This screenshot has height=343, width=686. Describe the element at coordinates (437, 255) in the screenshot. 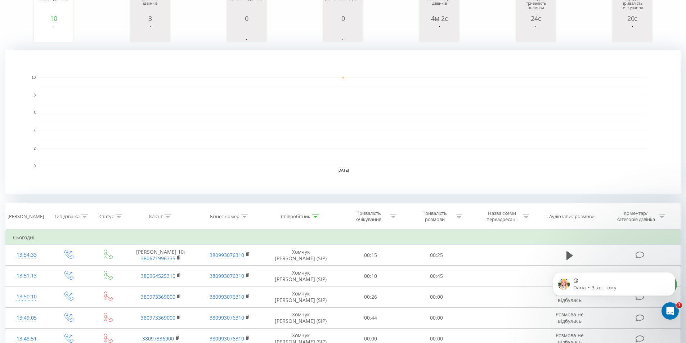

I see `td: 00:25` at that location.